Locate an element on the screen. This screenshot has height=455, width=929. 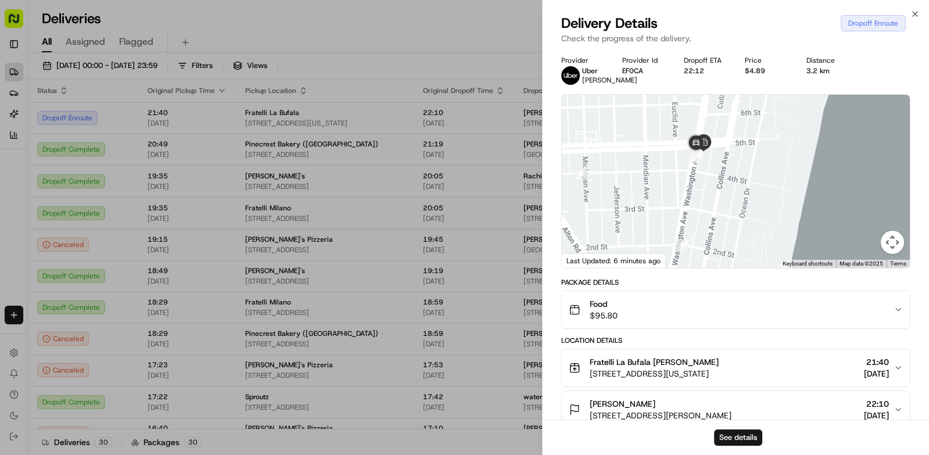
p: Check the progress of the delivery. is located at coordinates (736, 38).